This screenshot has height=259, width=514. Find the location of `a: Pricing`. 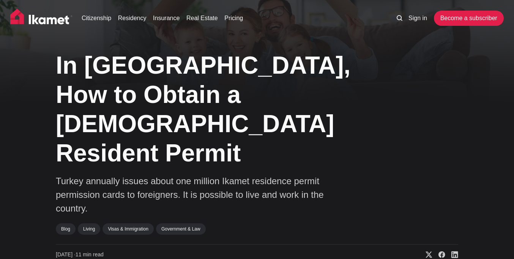

a: Pricing is located at coordinates (233, 18).